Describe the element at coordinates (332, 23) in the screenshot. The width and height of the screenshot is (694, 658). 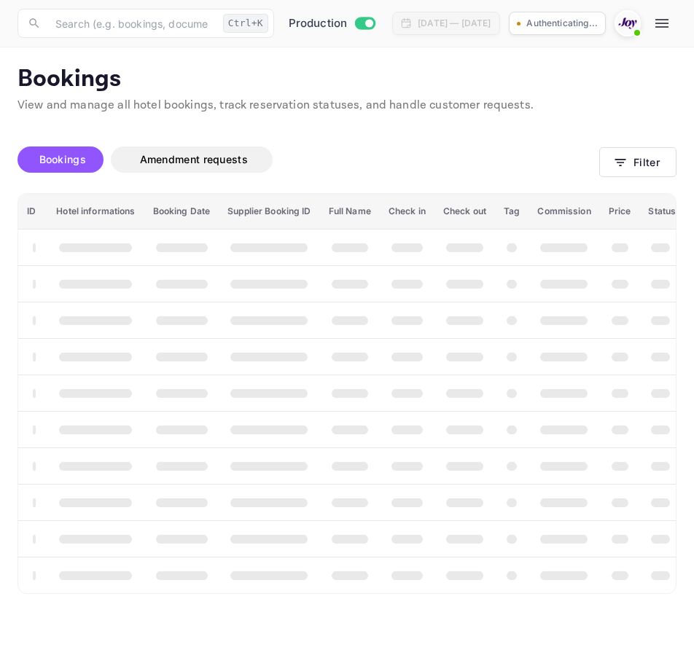
I see `div: Switch to Sandbox mode` at that location.